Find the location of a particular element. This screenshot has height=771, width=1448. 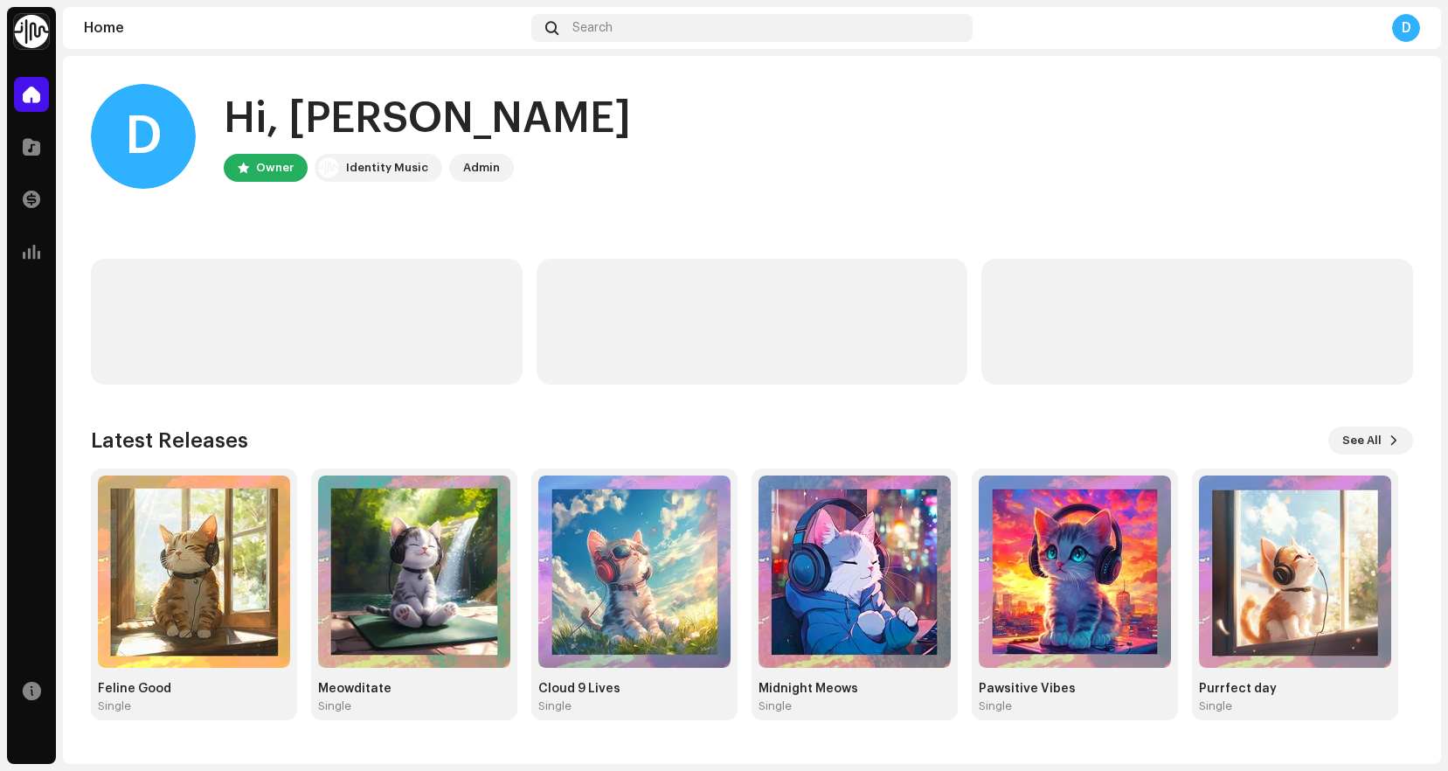

img: e6b16774-08b6-42e5-a3a7-015eb58dcb1b is located at coordinates (855, 572).